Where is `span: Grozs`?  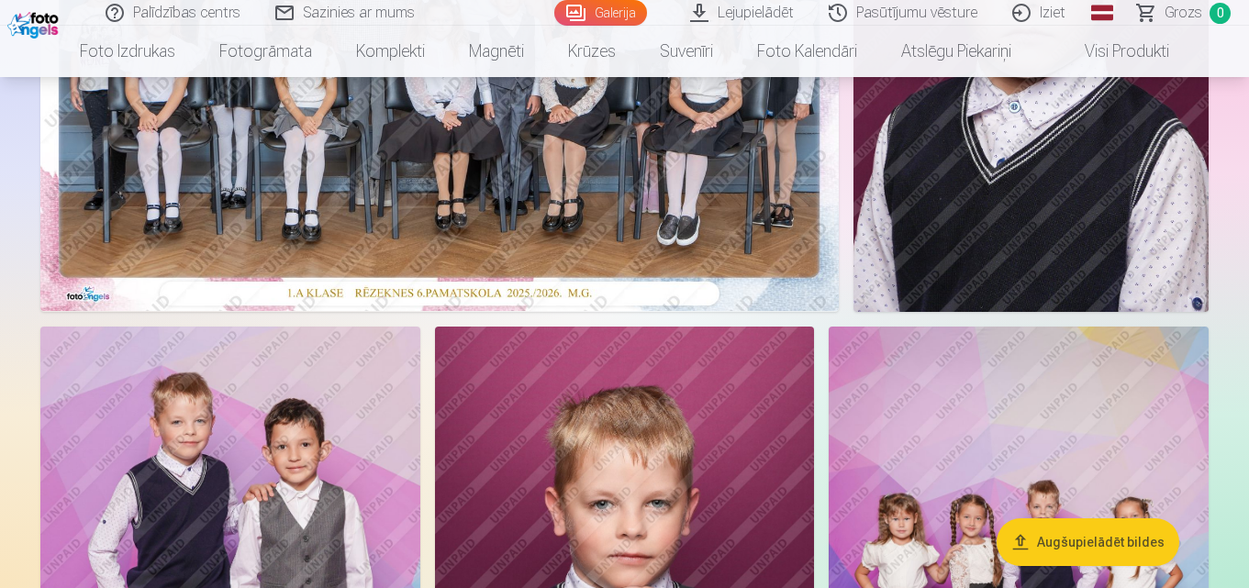 span: Grozs is located at coordinates (1183, 13).